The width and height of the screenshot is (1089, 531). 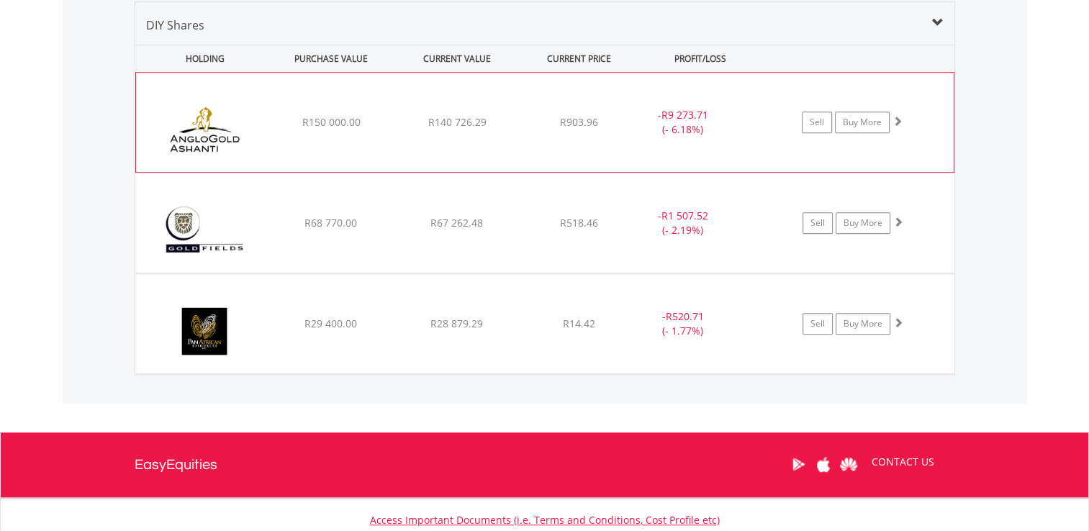 What do you see at coordinates (579, 323) in the screenshot?
I see `span: R14.42` at bounding box center [579, 323].